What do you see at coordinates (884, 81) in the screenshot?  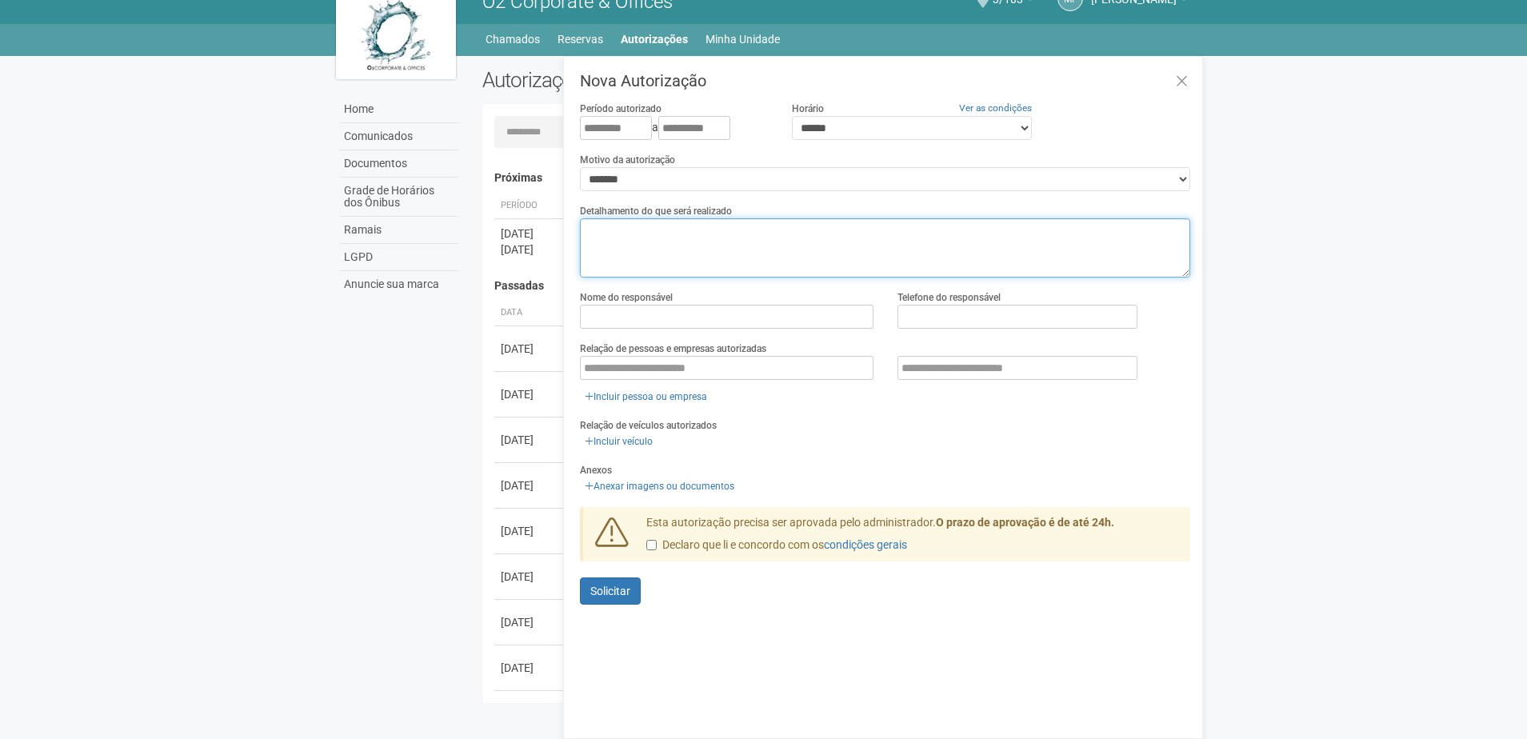 I see `h3: Nova Autorização` at bounding box center [884, 81].